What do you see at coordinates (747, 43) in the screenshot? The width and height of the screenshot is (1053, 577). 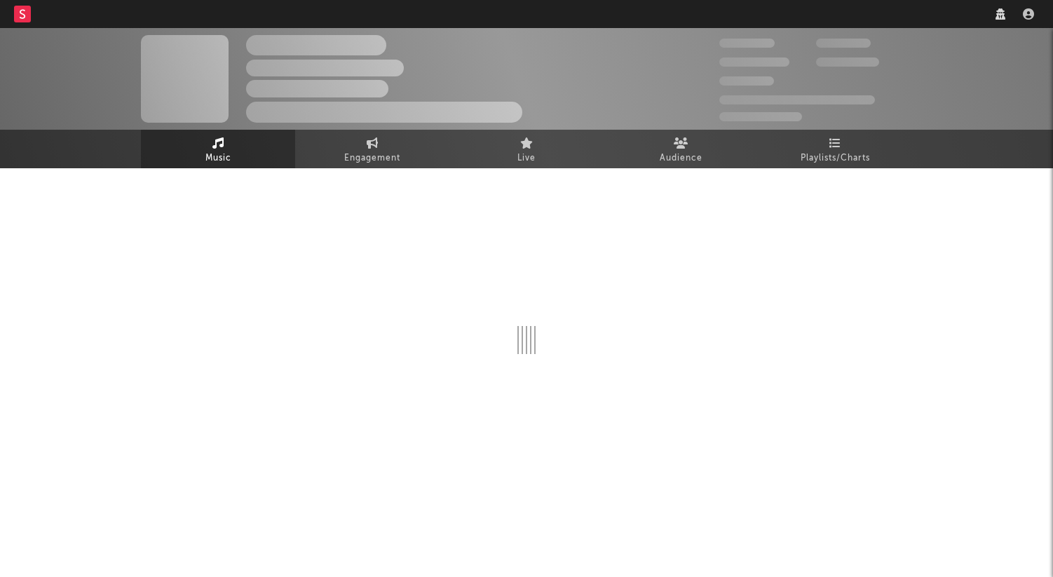 I see `span: 300 000` at bounding box center [747, 43].